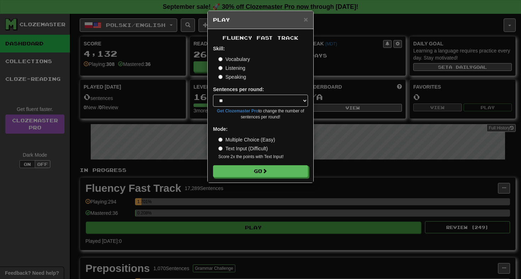 The width and height of the screenshot is (521, 279). What do you see at coordinates (261, 114) in the screenshot?
I see `small: to change the number of sentences per round!` at bounding box center [261, 114].